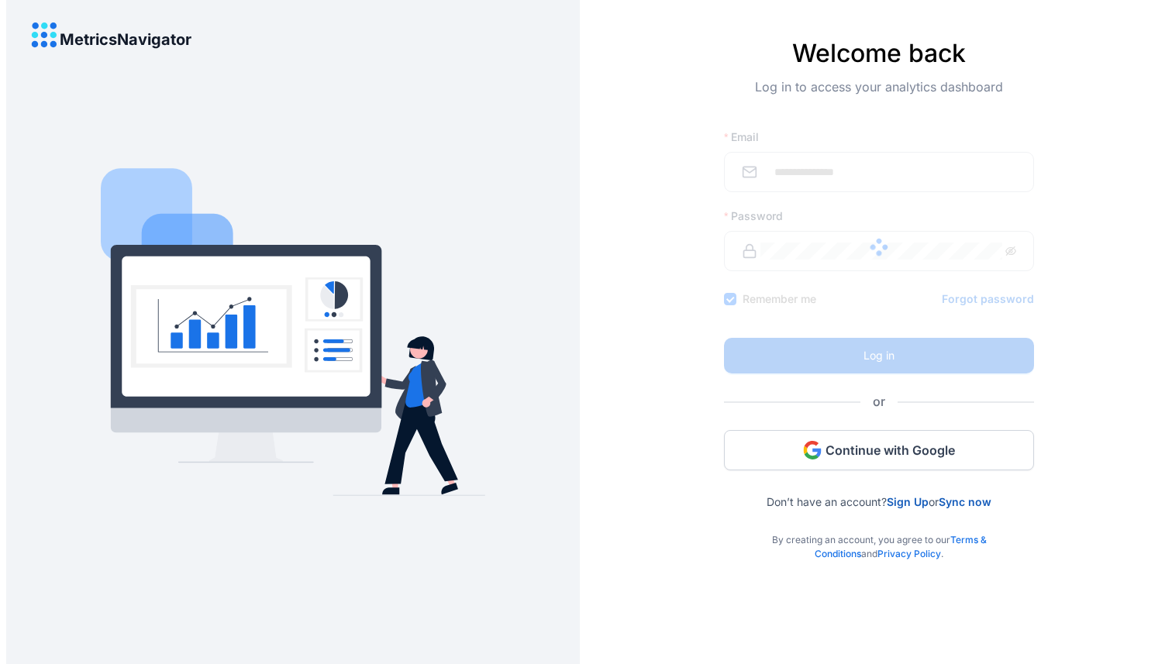 The width and height of the screenshot is (1172, 664). I want to click on span: Continue with Google, so click(890, 450).